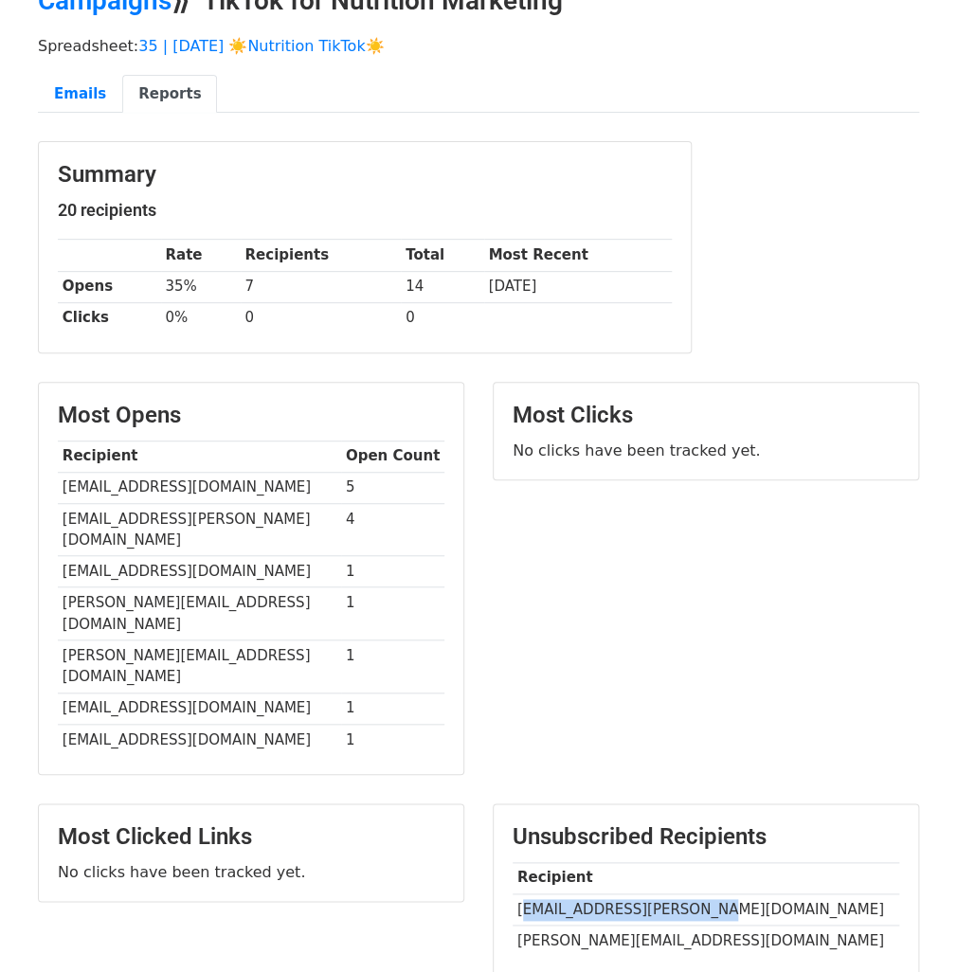  What do you see at coordinates (392, 487) in the screenshot?
I see `td: 5` at bounding box center [392, 487].